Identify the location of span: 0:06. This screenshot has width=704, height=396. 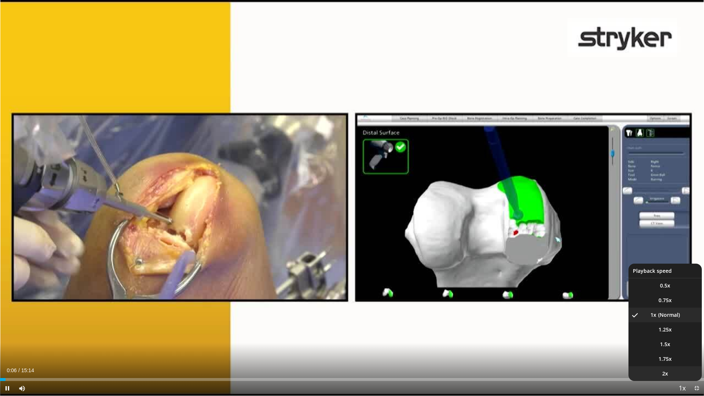
(11, 370).